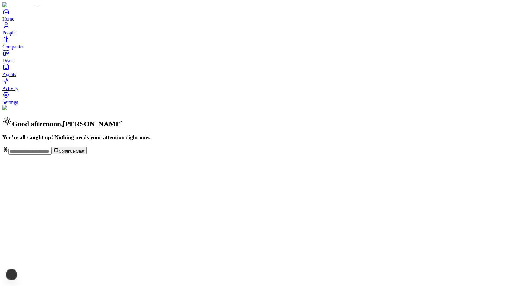 This screenshot has height=286, width=517. What do you see at coordinates (258, 15) in the screenshot?
I see `a: Home` at bounding box center [258, 15].